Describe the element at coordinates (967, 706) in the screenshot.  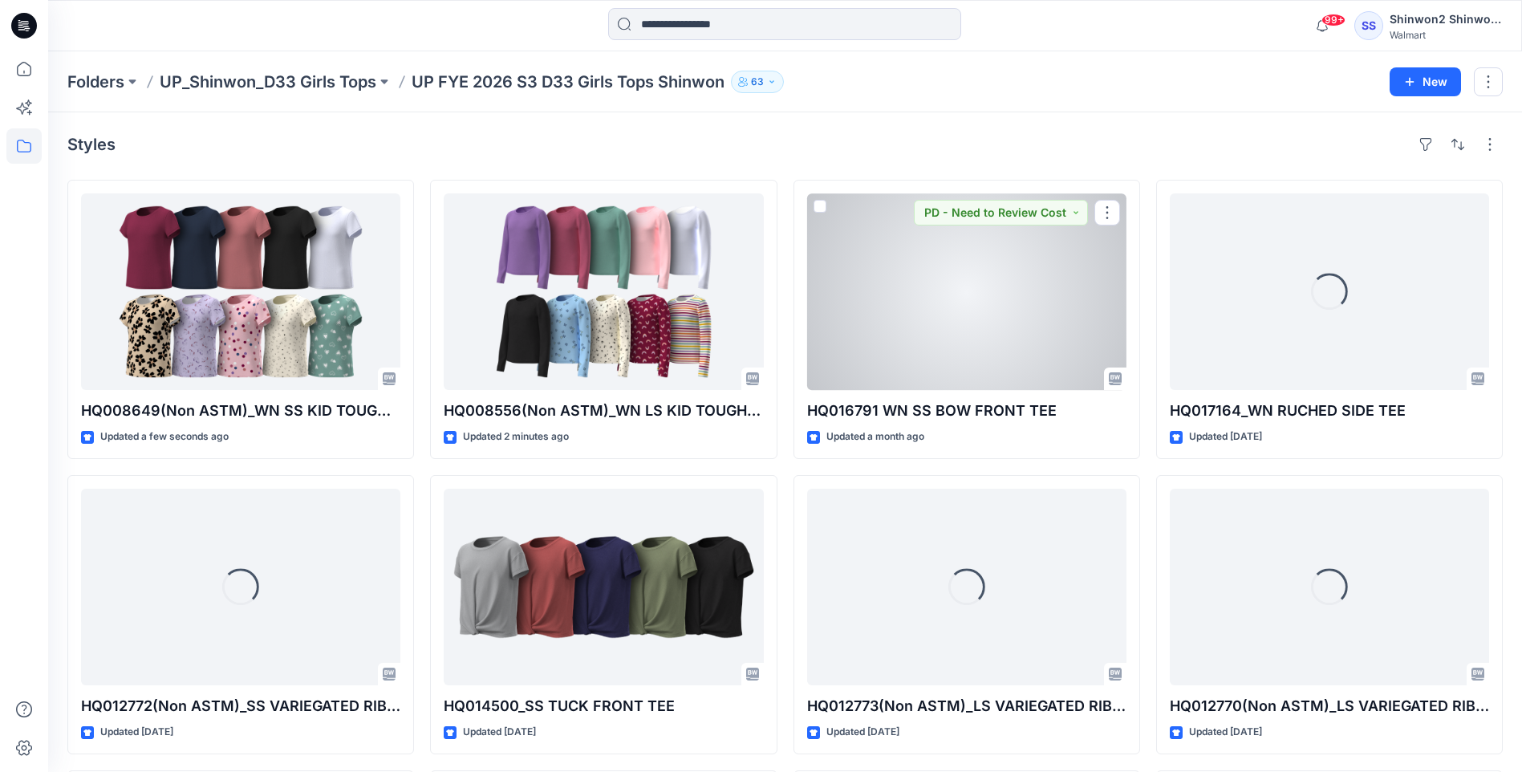
I see `p: HQ012773(Non ASTM)_LS VARIEGATED RIB TEE` at that location.